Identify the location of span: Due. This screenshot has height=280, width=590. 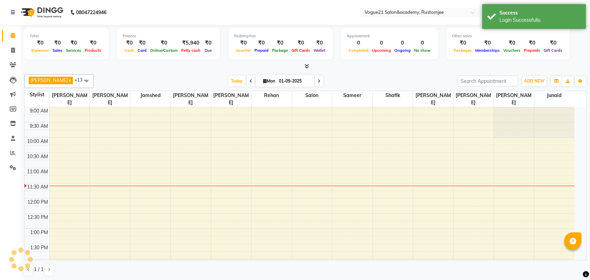
(208, 50).